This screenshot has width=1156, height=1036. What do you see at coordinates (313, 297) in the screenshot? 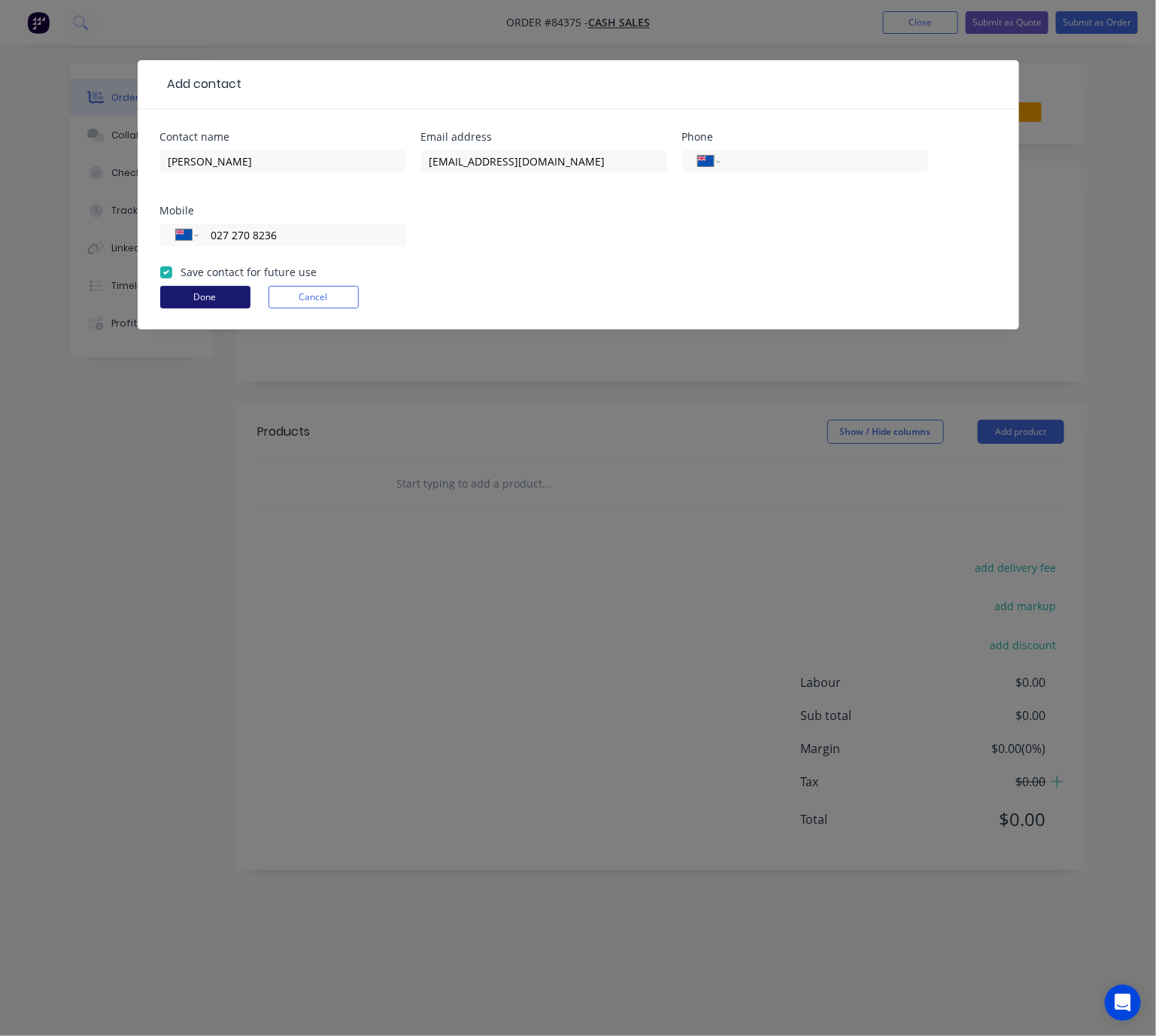
I see `button: Cancel` at bounding box center [313, 297].